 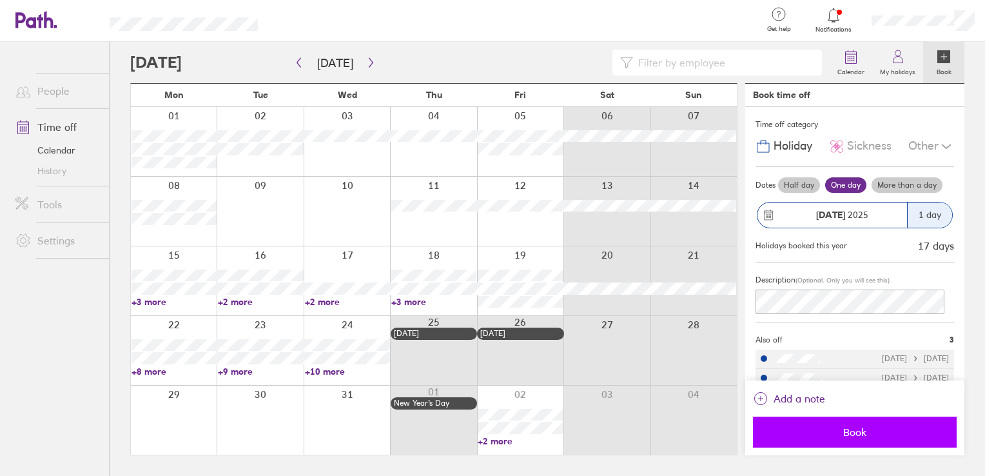 I want to click on span: Wed, so click(x=348, y=95).